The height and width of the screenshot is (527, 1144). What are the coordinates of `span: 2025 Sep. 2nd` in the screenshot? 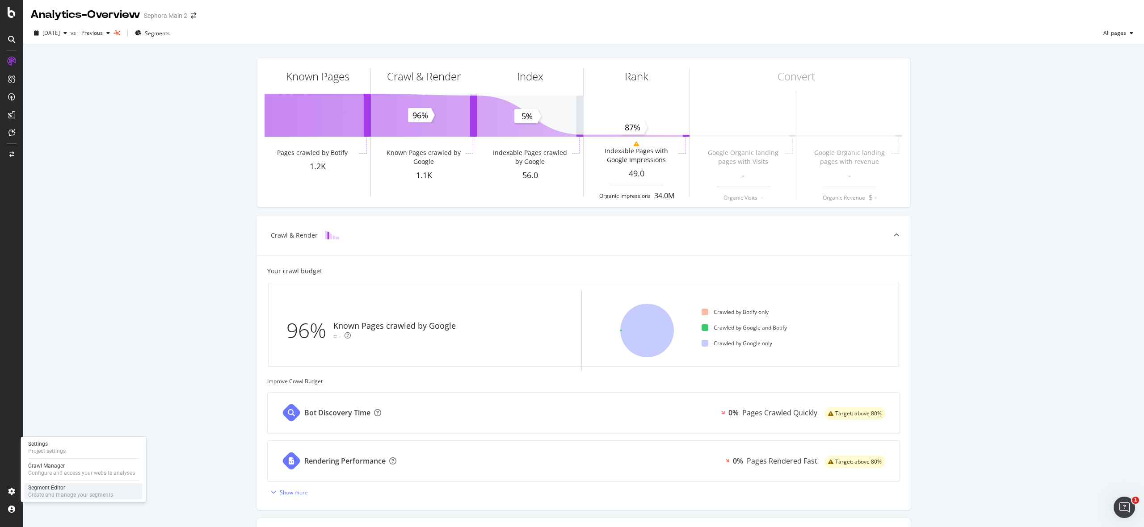 It's located at (51, 33).